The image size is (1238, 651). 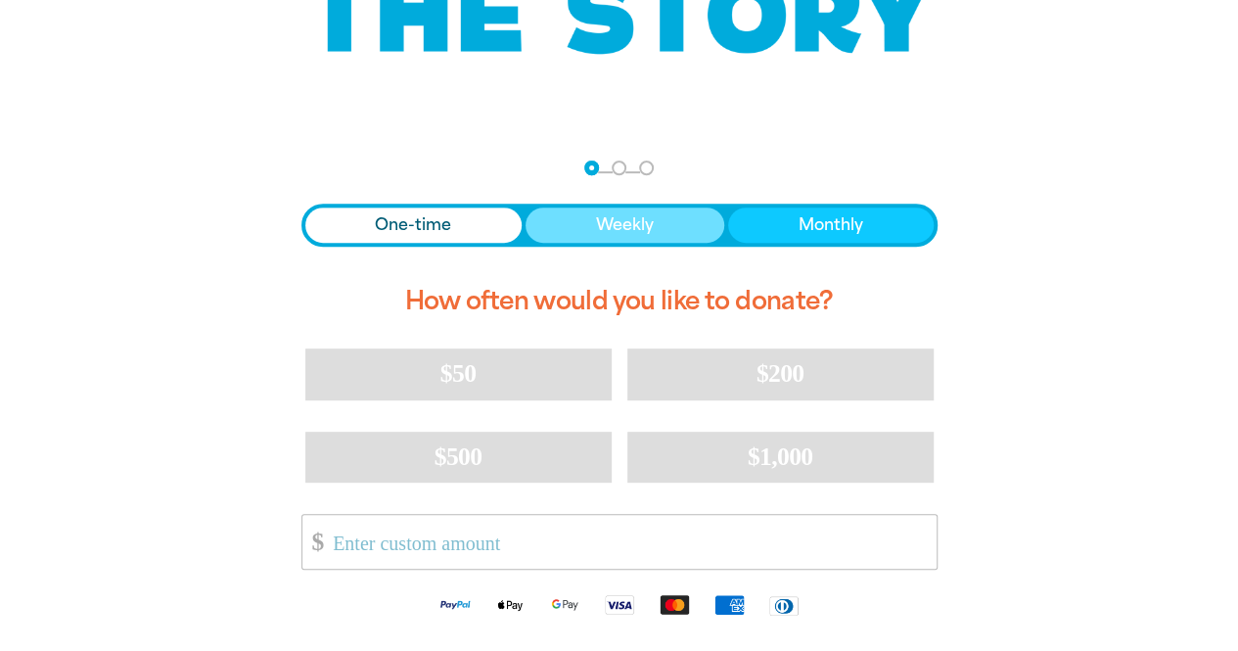 I want to click on img: Apple Pay logo, so click(x=510, y=604).